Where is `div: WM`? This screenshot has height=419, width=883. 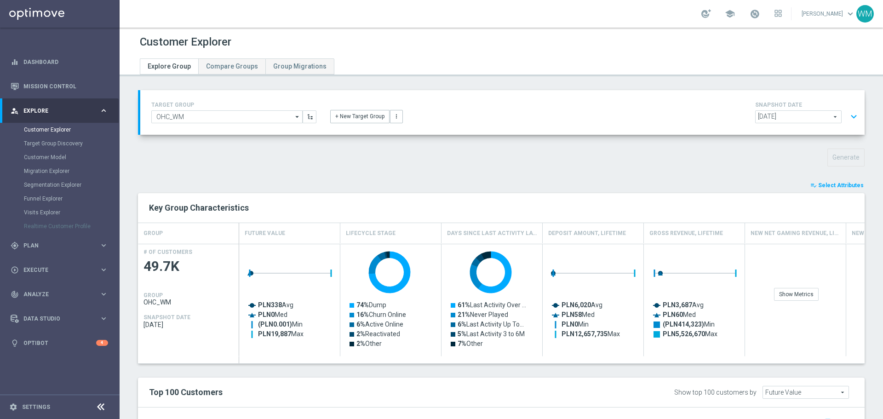 div: WM is located at coordinates (865, 14).